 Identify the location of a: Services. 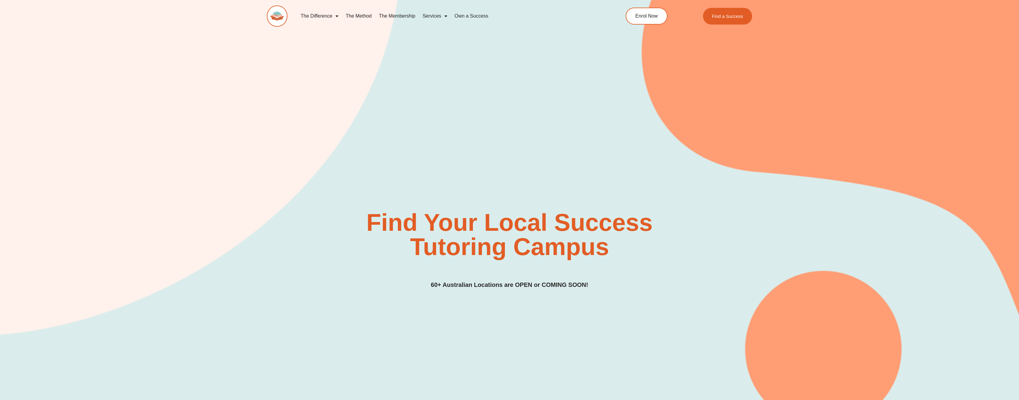
(435, 16).